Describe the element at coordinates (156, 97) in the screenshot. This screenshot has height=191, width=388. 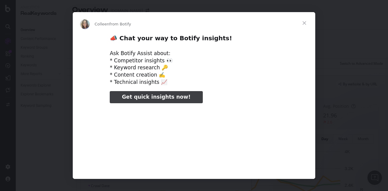
I see `a: Get quick insights now!` at that location.